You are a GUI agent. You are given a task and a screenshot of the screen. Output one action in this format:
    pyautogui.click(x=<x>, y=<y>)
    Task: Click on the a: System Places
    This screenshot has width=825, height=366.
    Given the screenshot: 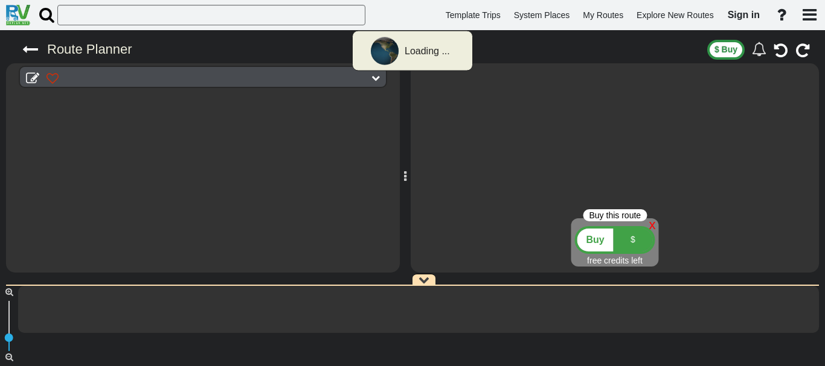 What is the action you would take?
    pyautogui.click(x=541, y=15)
    